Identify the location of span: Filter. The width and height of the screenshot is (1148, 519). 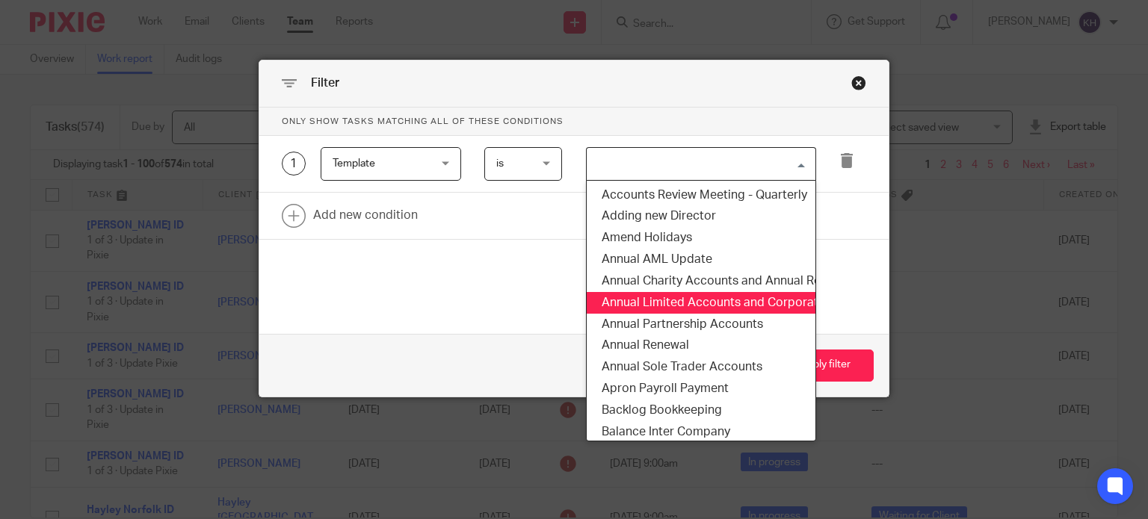
(325, 83).